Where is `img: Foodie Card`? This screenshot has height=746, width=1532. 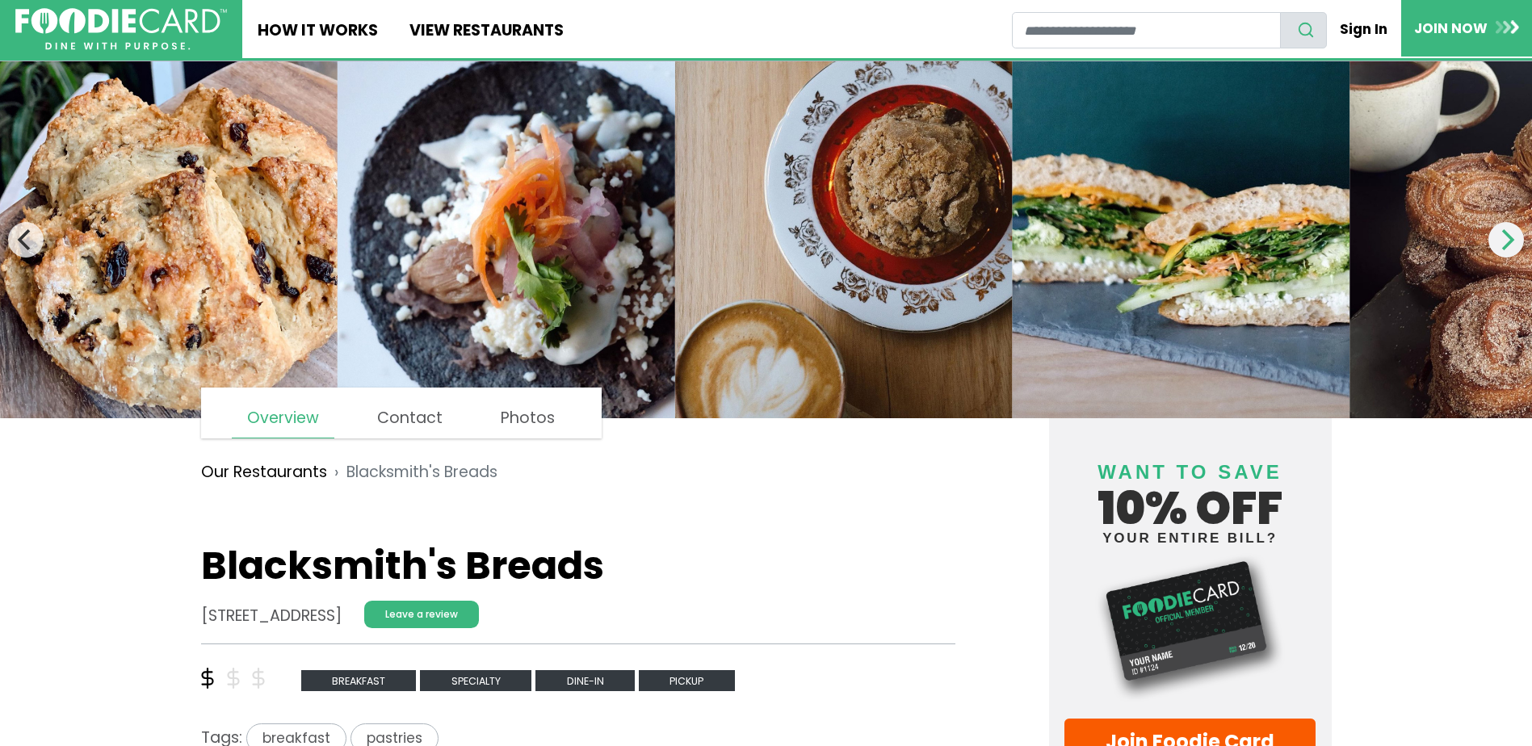 img: Foodie Card is located at coordinates (1191, 628).